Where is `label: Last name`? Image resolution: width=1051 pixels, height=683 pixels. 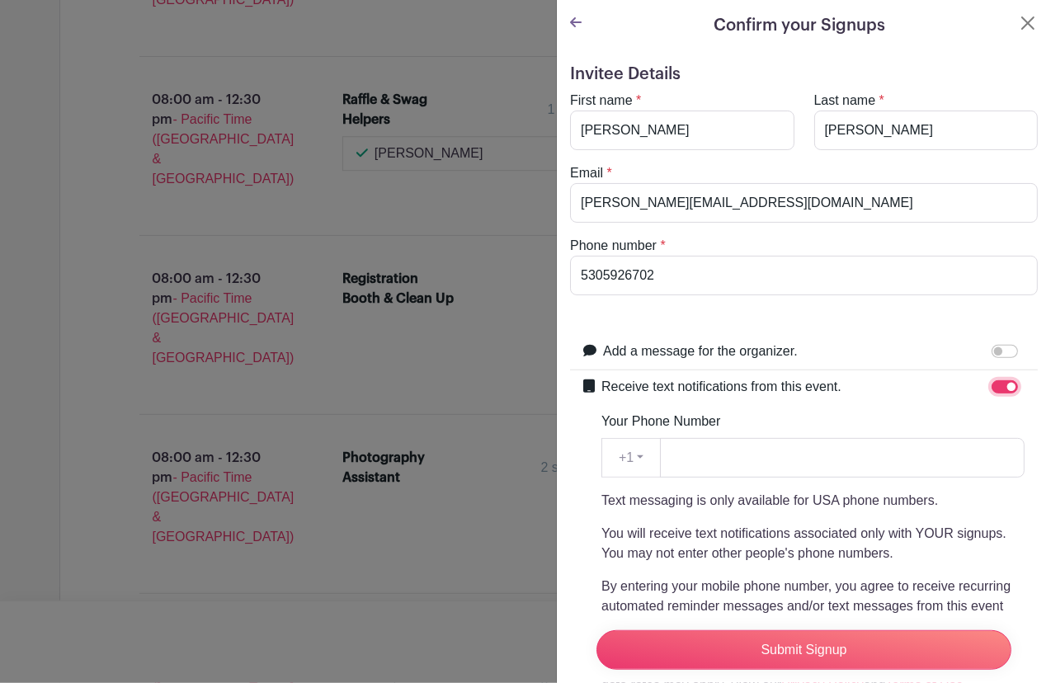
label: Last name is located at coordinates (845, 101).